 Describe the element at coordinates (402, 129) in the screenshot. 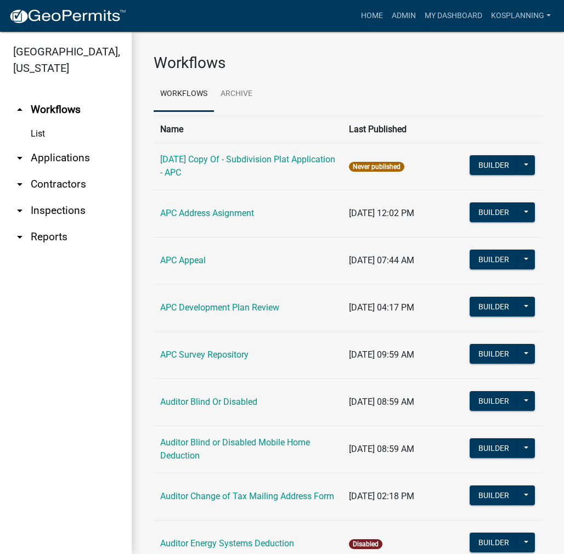

I see `th: Last Published` at that location.